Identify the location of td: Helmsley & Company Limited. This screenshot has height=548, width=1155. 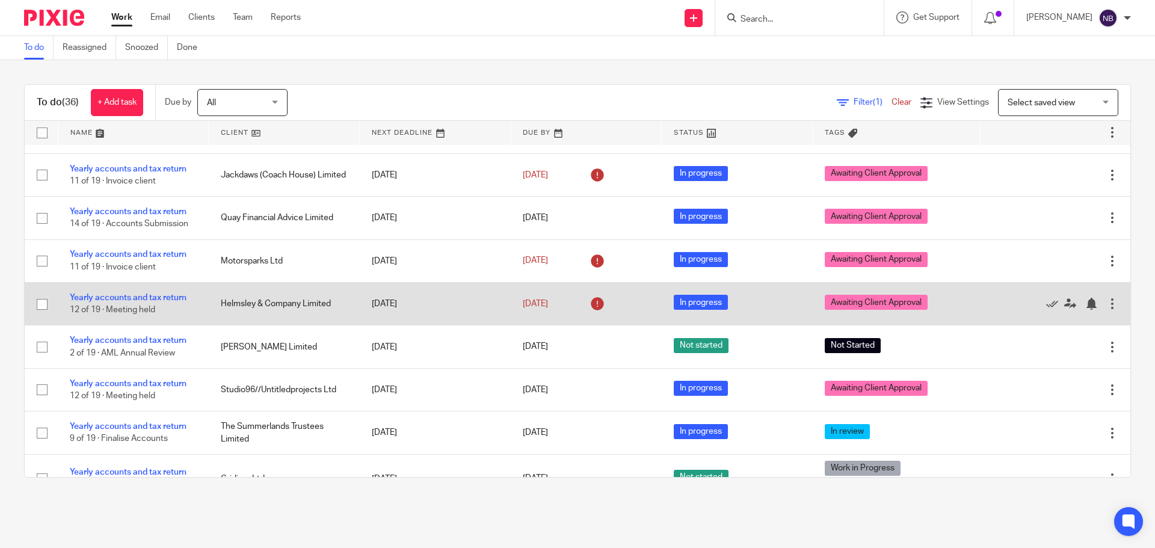
(284, 304).